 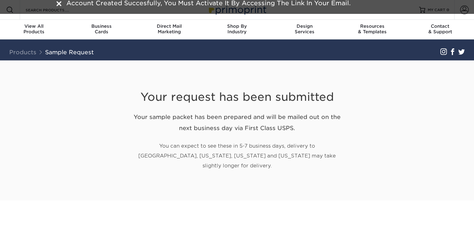 What do you see at coordinates (169, 26) in the screenshot?
I see `span: Direct Mail` at bounding box center [169, 26].